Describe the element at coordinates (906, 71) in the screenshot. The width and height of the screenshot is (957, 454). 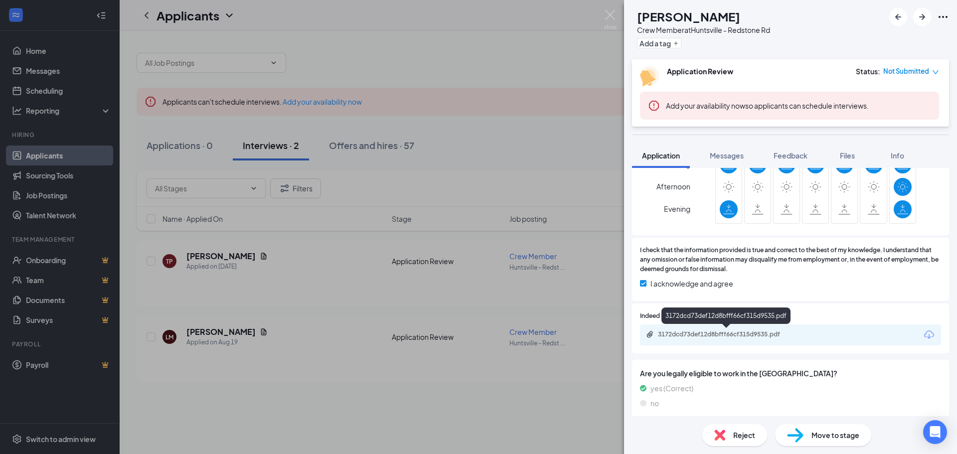
I see `span: Not Submitted` at that location.